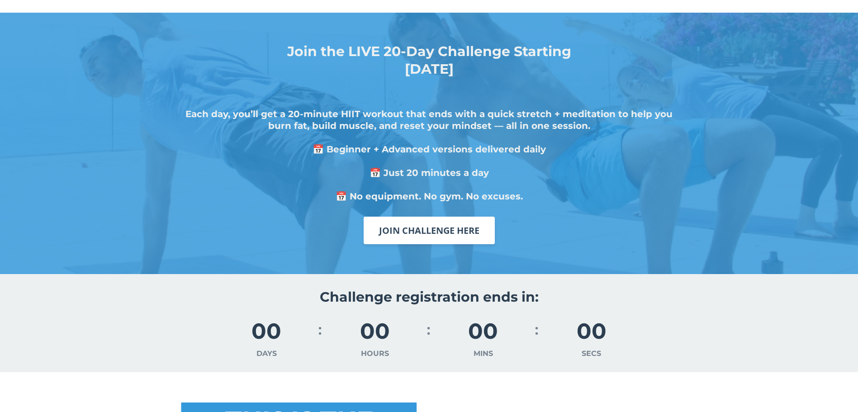 The image size is (858, 412). What do you see at coordinates (483, 354) in the screenshot?
I see `h6: MINS` at bounding box center [483, 354].